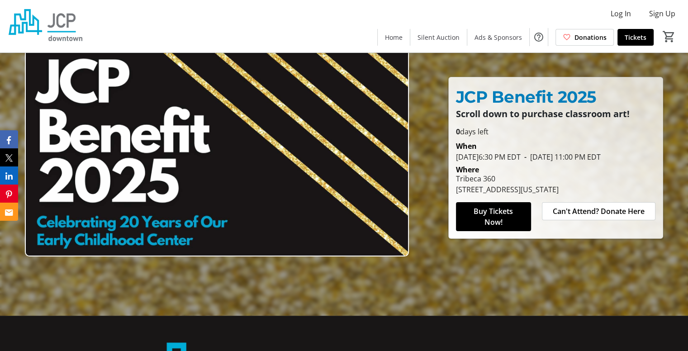 This screenshot has height=351, width=688. What do you see at coordinates (620, 14) in the screenshot?
I see `span: Log In` at bounding box center [620, 14].